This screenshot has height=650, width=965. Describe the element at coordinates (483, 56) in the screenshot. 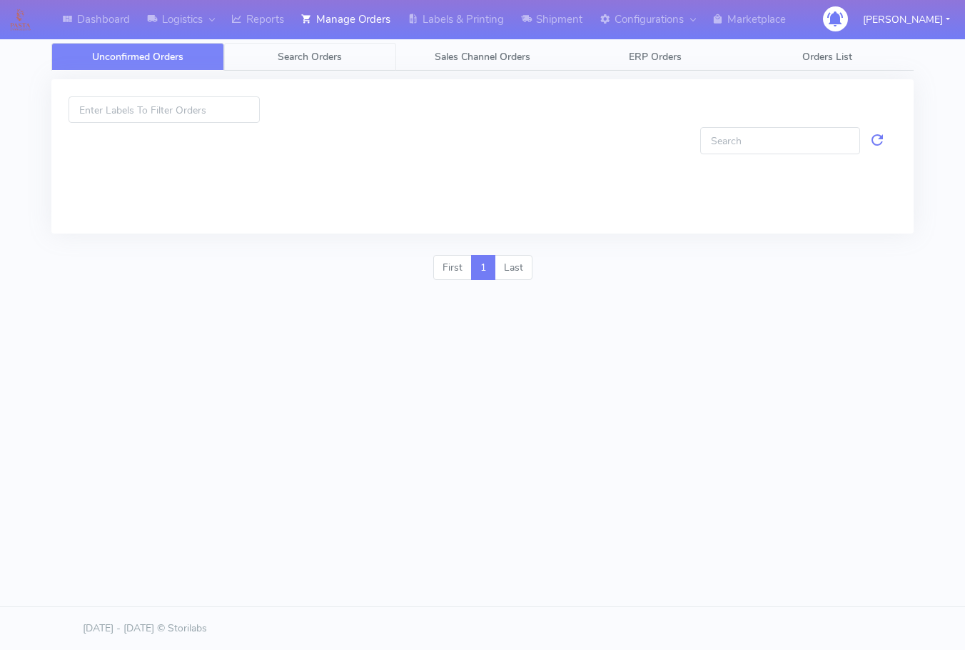

I see `span: Sales Channel Orders` at that location.